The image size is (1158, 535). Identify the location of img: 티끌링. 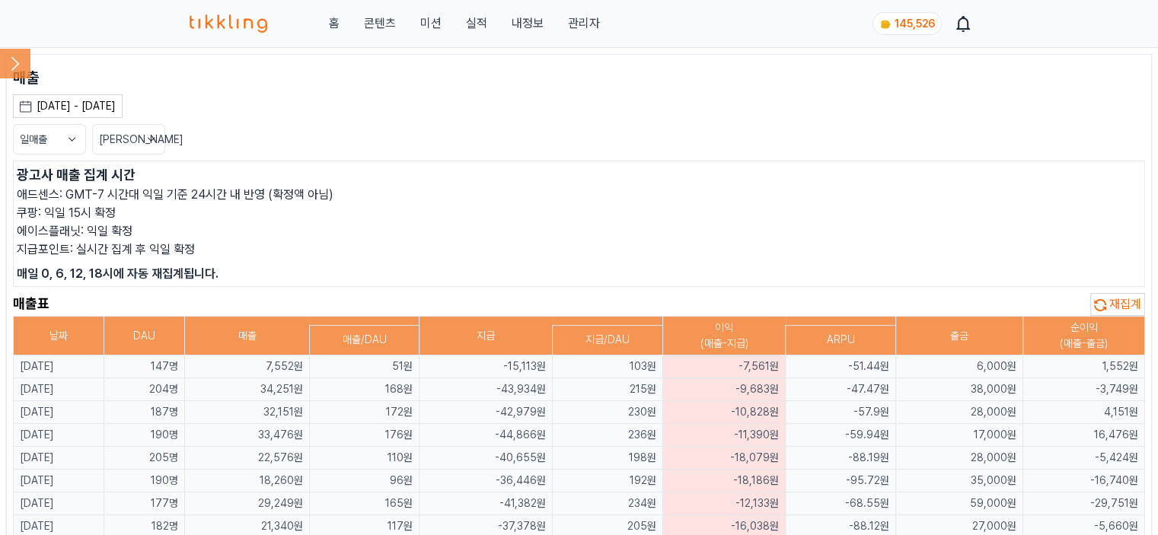
(228, 24).